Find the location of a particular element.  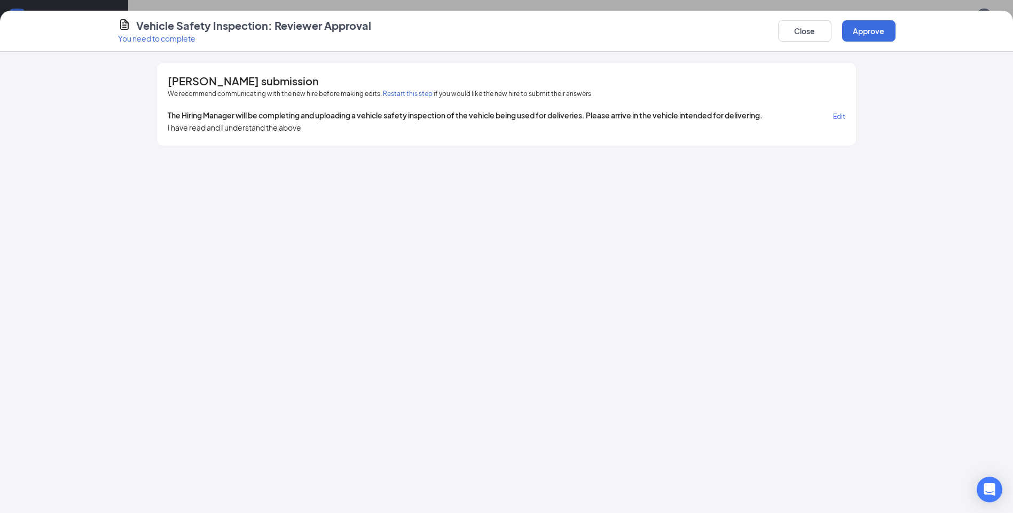

span: We recommend communicating with the new hire before making edits. if you would like the new hire ... is located at coordinates (379, 94).